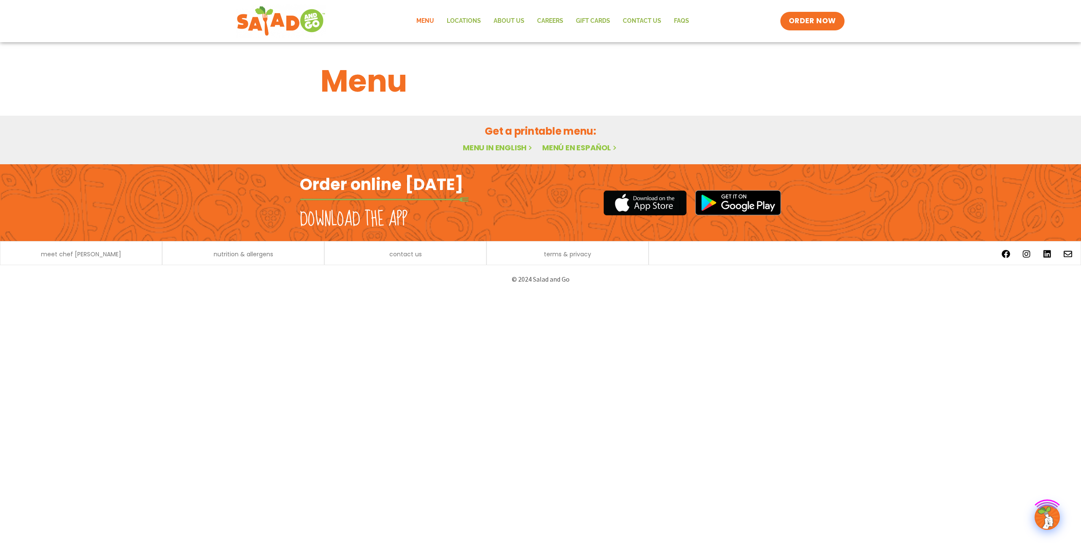  I want to click on h1: Menu, so click(540, 81).